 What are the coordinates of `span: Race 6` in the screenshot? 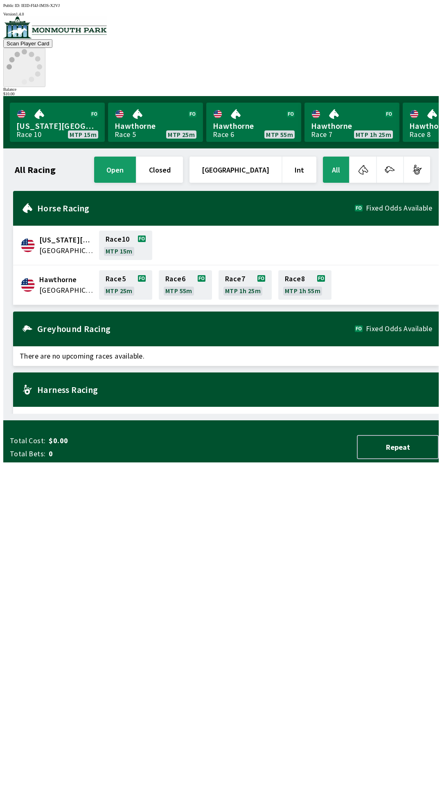 It's located at (175, 279).